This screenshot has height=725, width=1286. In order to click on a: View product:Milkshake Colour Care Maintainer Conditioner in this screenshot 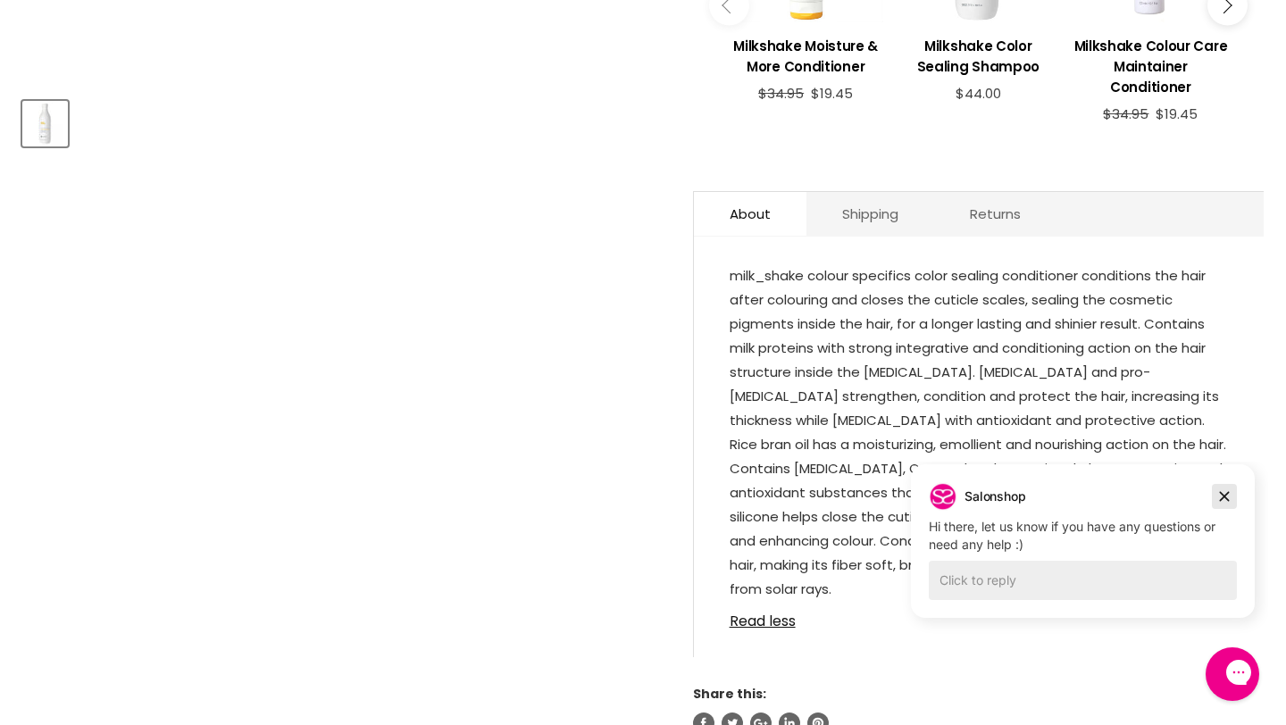, I will do `click(1150, 64)`.